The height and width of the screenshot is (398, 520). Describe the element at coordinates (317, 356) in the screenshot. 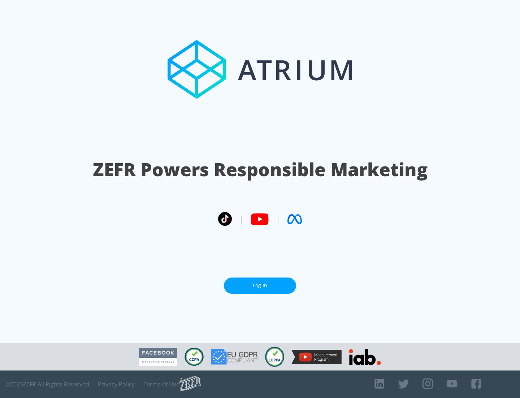

I see `img: YouTube Measurement Program` at that location.